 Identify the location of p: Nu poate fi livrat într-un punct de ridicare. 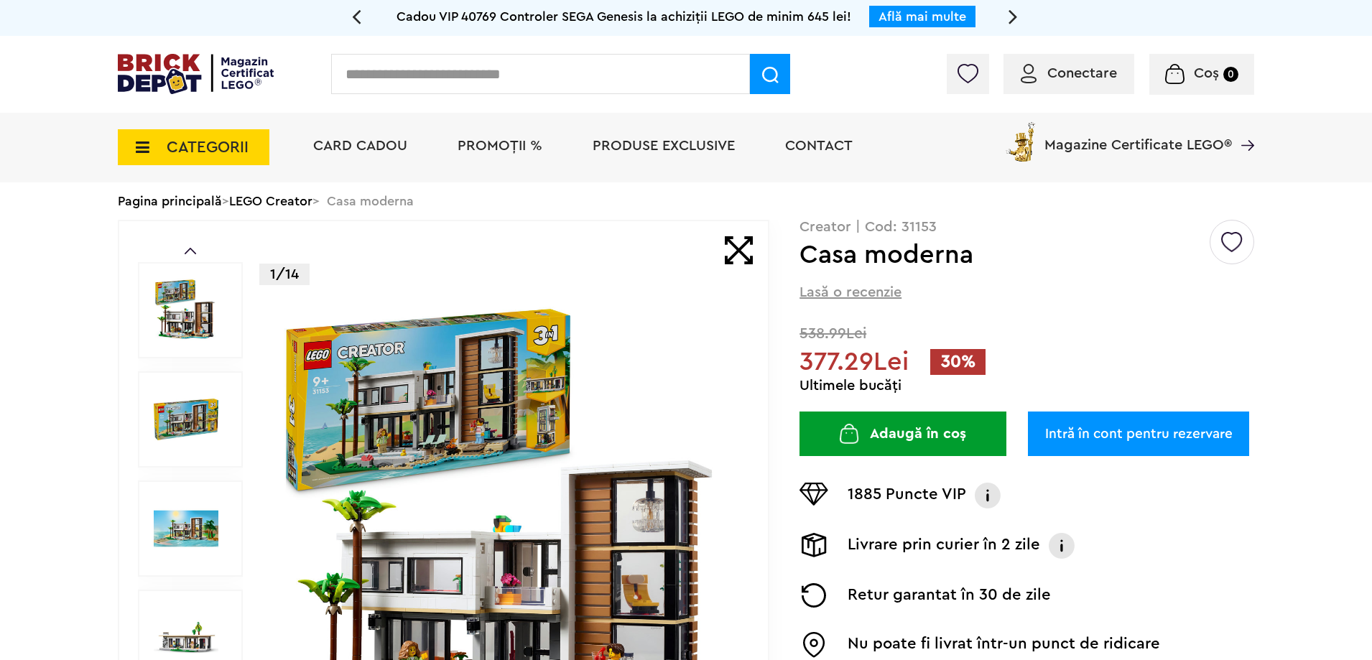
(1004, 645).